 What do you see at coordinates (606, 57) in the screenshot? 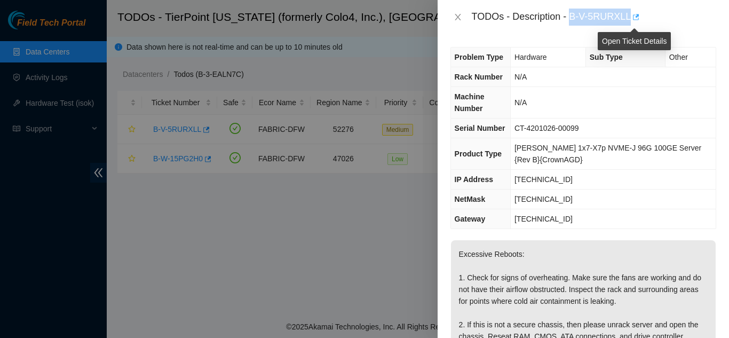
I see `span: Sub Type` at bounding box center [606, 57].